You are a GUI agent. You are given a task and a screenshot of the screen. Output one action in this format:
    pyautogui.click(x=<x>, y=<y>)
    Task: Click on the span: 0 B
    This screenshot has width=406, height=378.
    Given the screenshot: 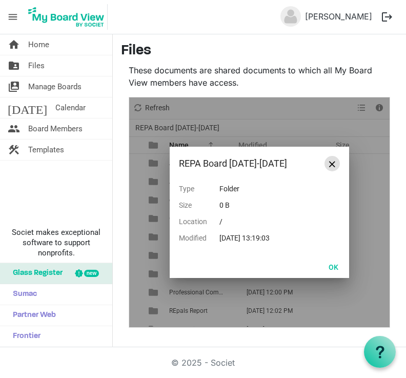 What is the action you would take?
    pyautogui.click(x=225, y=205)
    